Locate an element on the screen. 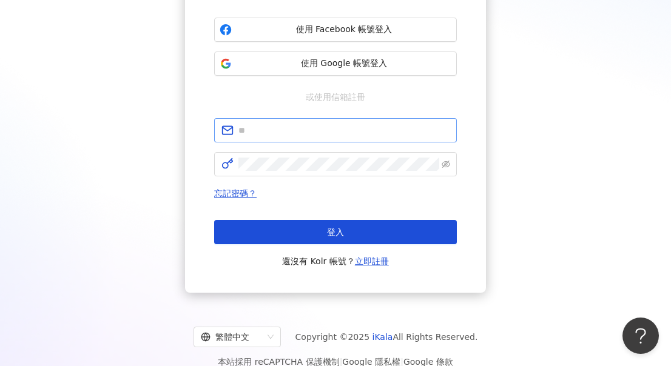  a: 忘記密碼？ is located at coordinates (235, 193).